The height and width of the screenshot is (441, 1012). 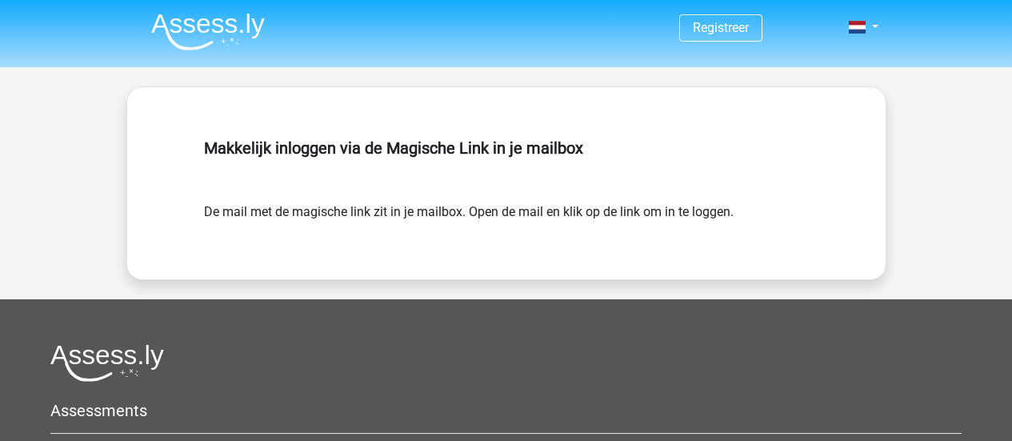 I want to click on a: Registreer, so click(x=721, y=27).